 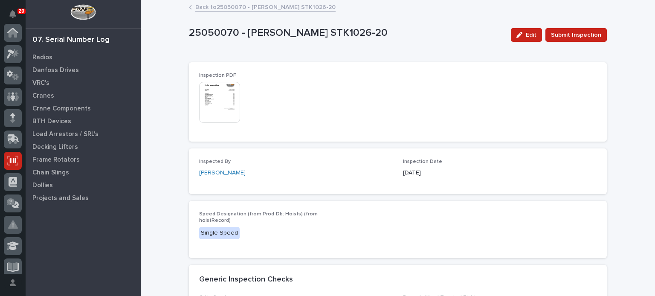 I want to click on p: Decking Lifters, so click(x=55, y=147).